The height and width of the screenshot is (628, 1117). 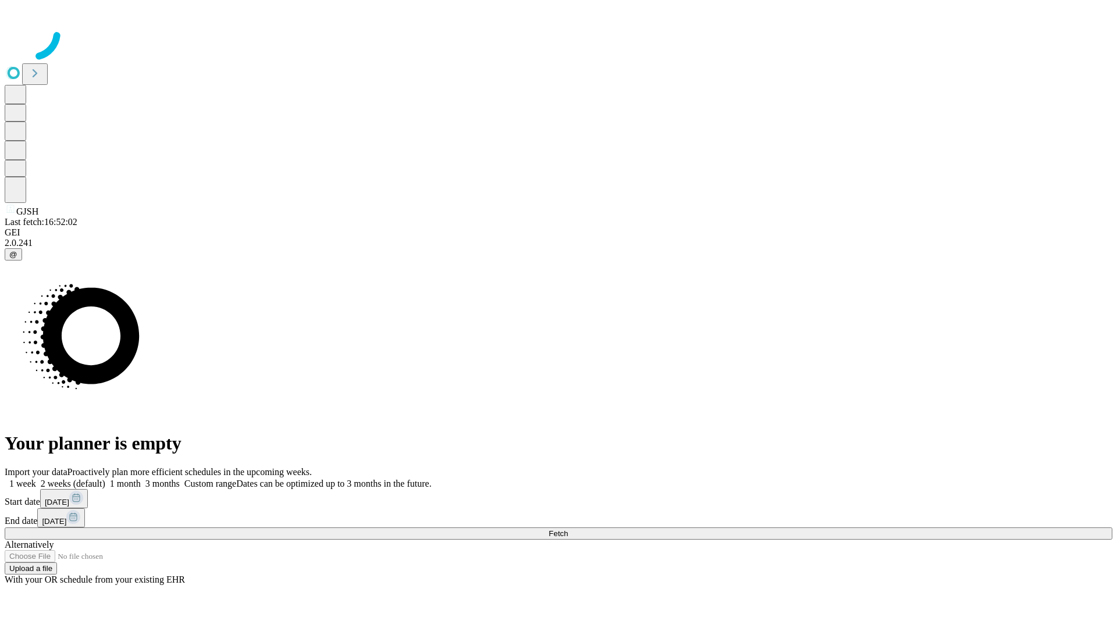 I want to click on span: With your OR schedule from your existing EHR, so click(x=95, y=579).